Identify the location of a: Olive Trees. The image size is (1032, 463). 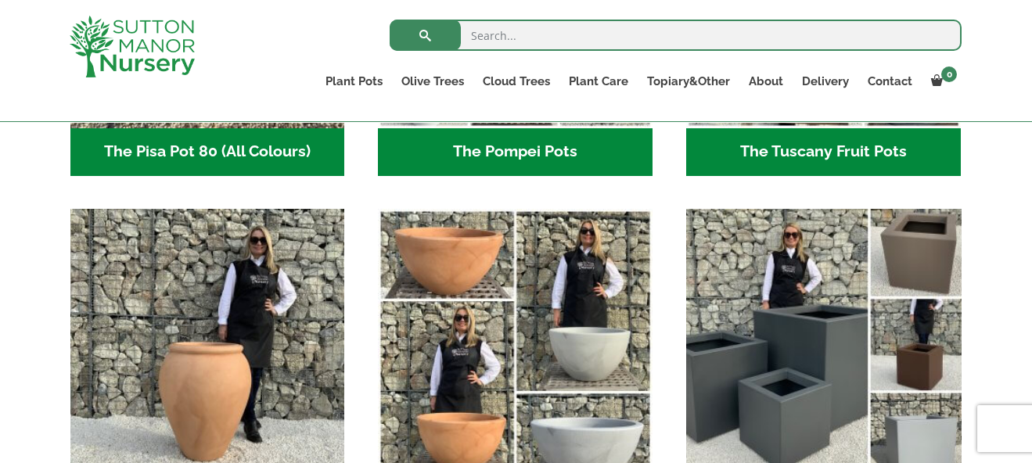
(433, 81).